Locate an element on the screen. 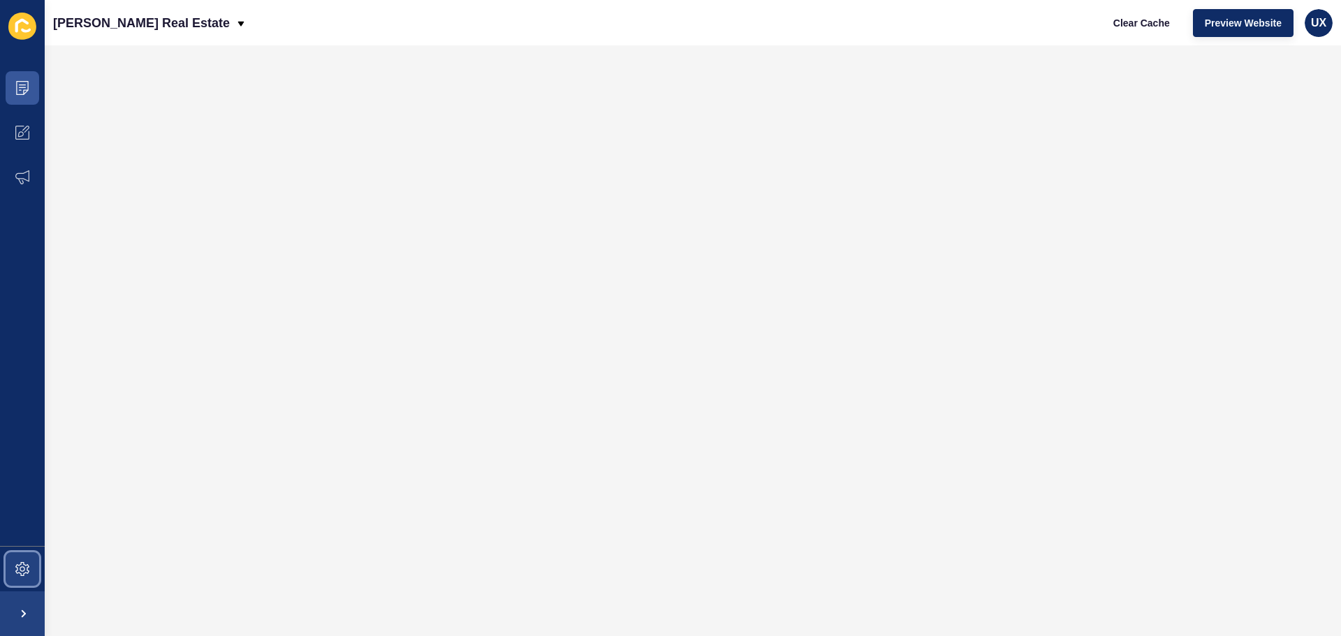 The image size is (1341, 636). span: Clear Cache is located at coordinates (1142, 23).